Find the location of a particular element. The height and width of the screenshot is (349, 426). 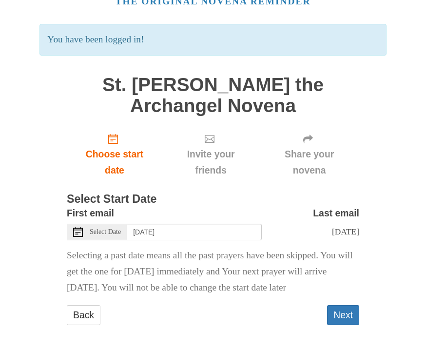

span: Invite your friends is located at coordinates (211, 163).